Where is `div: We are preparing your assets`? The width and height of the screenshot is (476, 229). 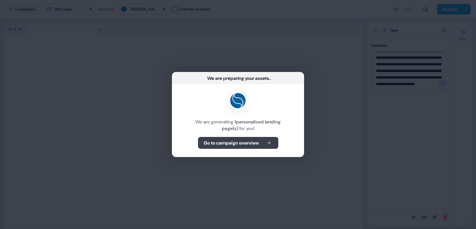 div: We are preparing your assets is located at coordinates (238, 78).